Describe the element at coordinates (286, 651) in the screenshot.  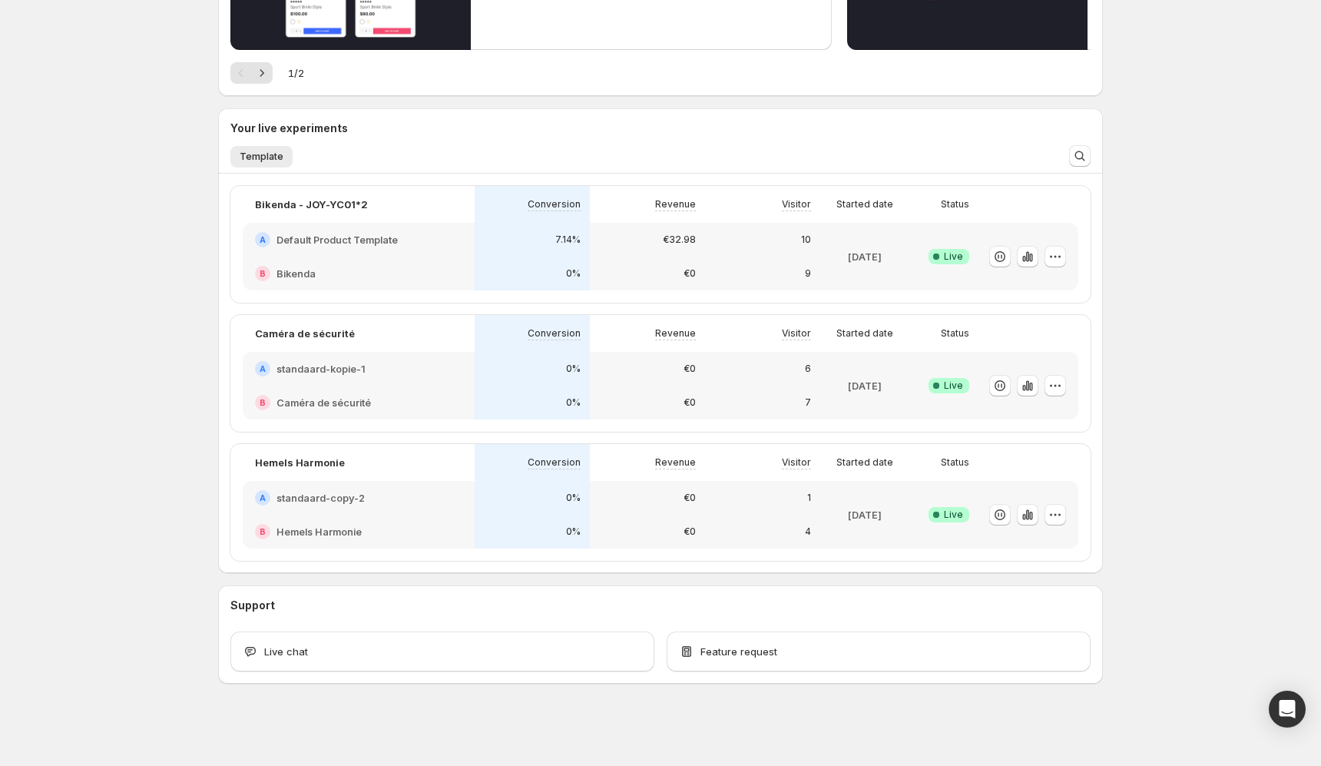
I see `span: Live chat` at that location.